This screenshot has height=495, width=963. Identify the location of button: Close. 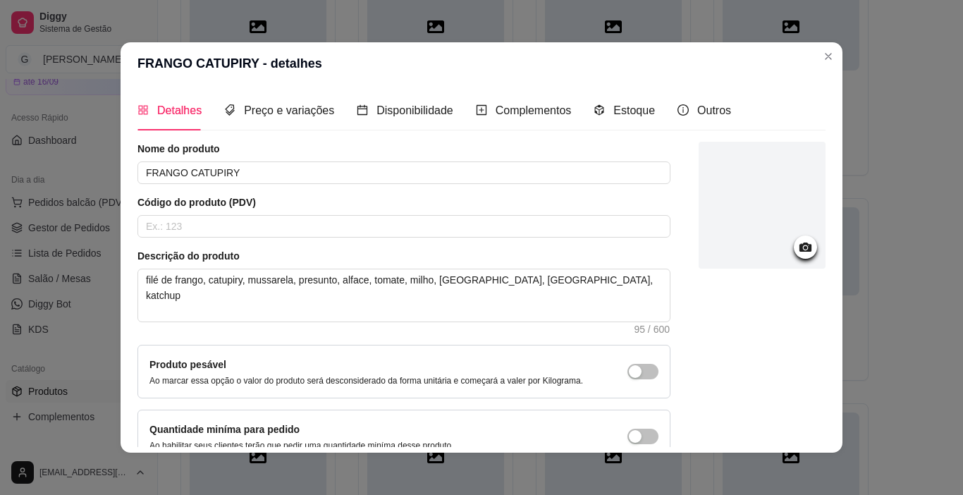
(828, 56).